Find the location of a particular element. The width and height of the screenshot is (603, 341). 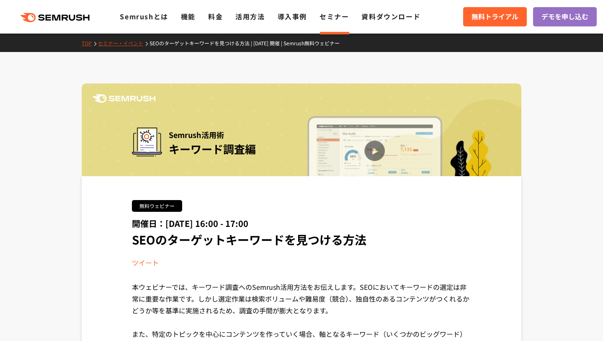

span: 無料トライアル is located at coordinates (495, 17).